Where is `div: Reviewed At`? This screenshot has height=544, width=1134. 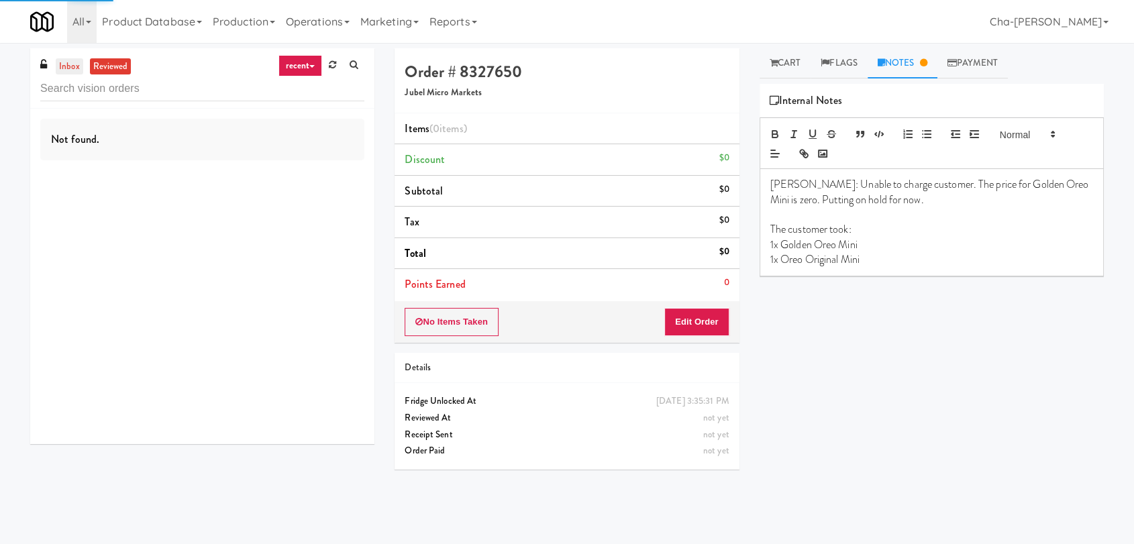 div: Reviewed At is located at coordinates (567, 418).